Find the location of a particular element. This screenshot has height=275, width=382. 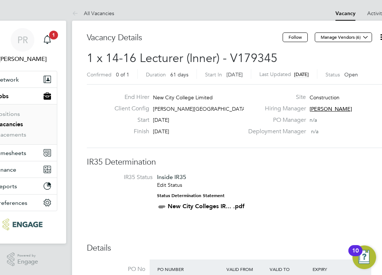

label: End Hirer is located at coordinates (129, 97).